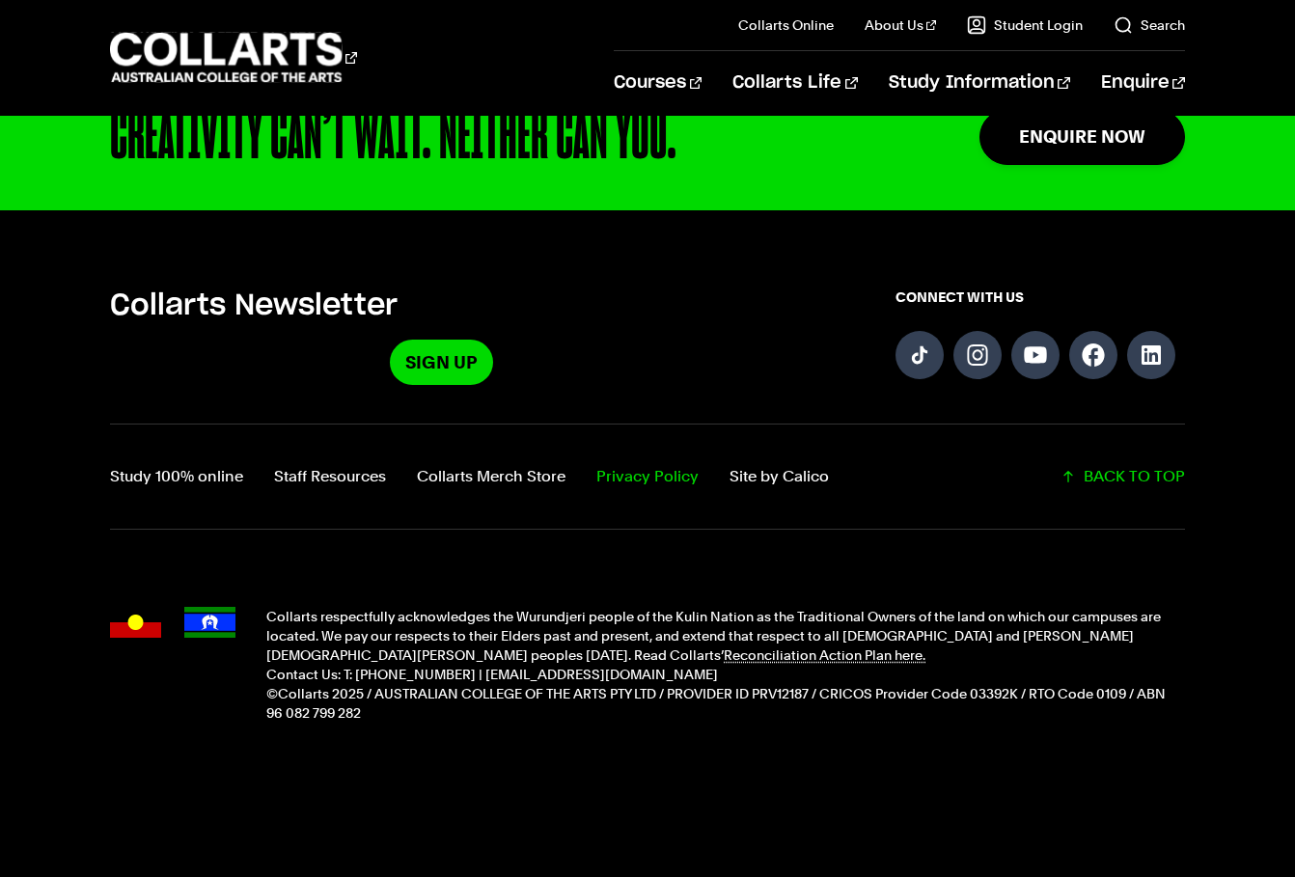  Describe the element at coordinates (233, 57) in the screenshot. I see `div: Go to homepage` at that location.